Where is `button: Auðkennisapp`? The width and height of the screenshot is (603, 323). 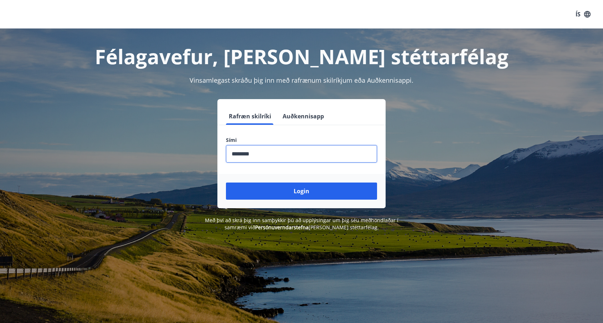
button: Auðkennisapp is located at coordinates (303, 116).